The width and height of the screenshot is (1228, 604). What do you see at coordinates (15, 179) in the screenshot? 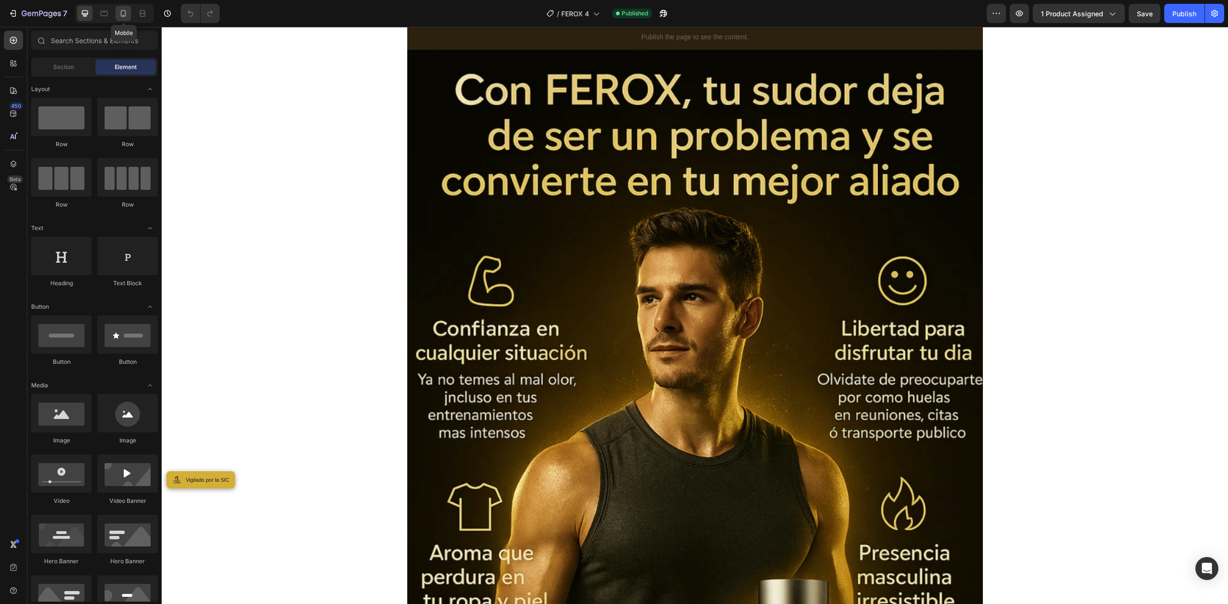
I see `div: Beta` at bounding box center [15, 179].